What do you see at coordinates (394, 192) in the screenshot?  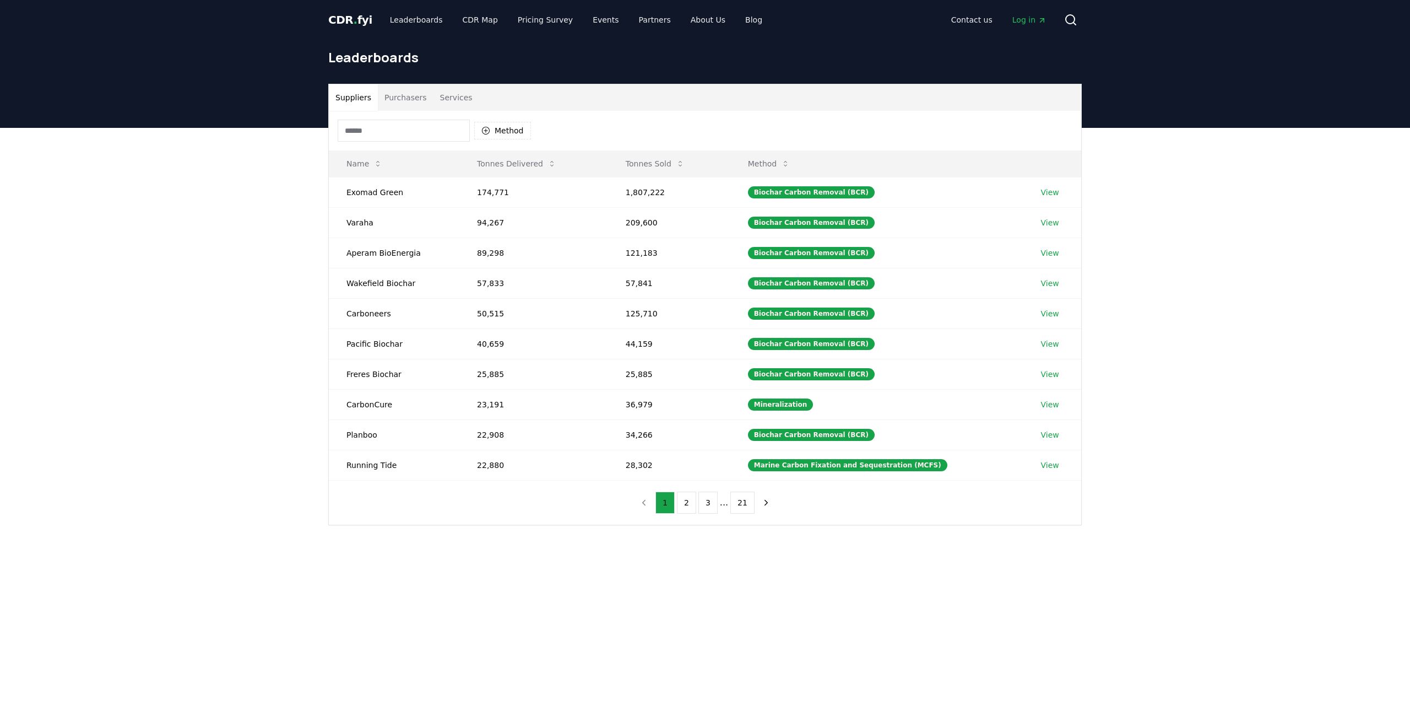 I see `td: Exomad Green` at bounding box center [394, 192].